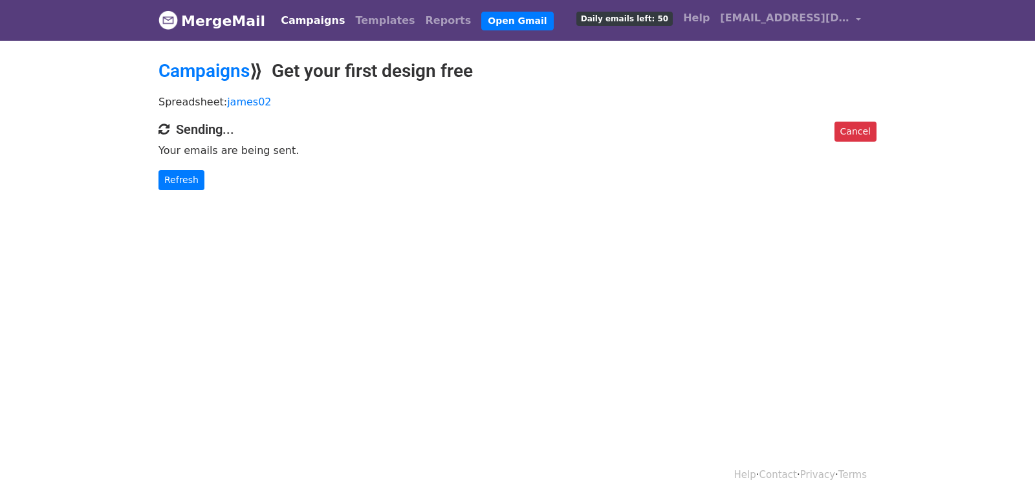 The image size is (1035, 500). What do you see at coordinates (518, 129) in the screenshot?
I see `h4: Sending...` at bounding box center [518, 129].